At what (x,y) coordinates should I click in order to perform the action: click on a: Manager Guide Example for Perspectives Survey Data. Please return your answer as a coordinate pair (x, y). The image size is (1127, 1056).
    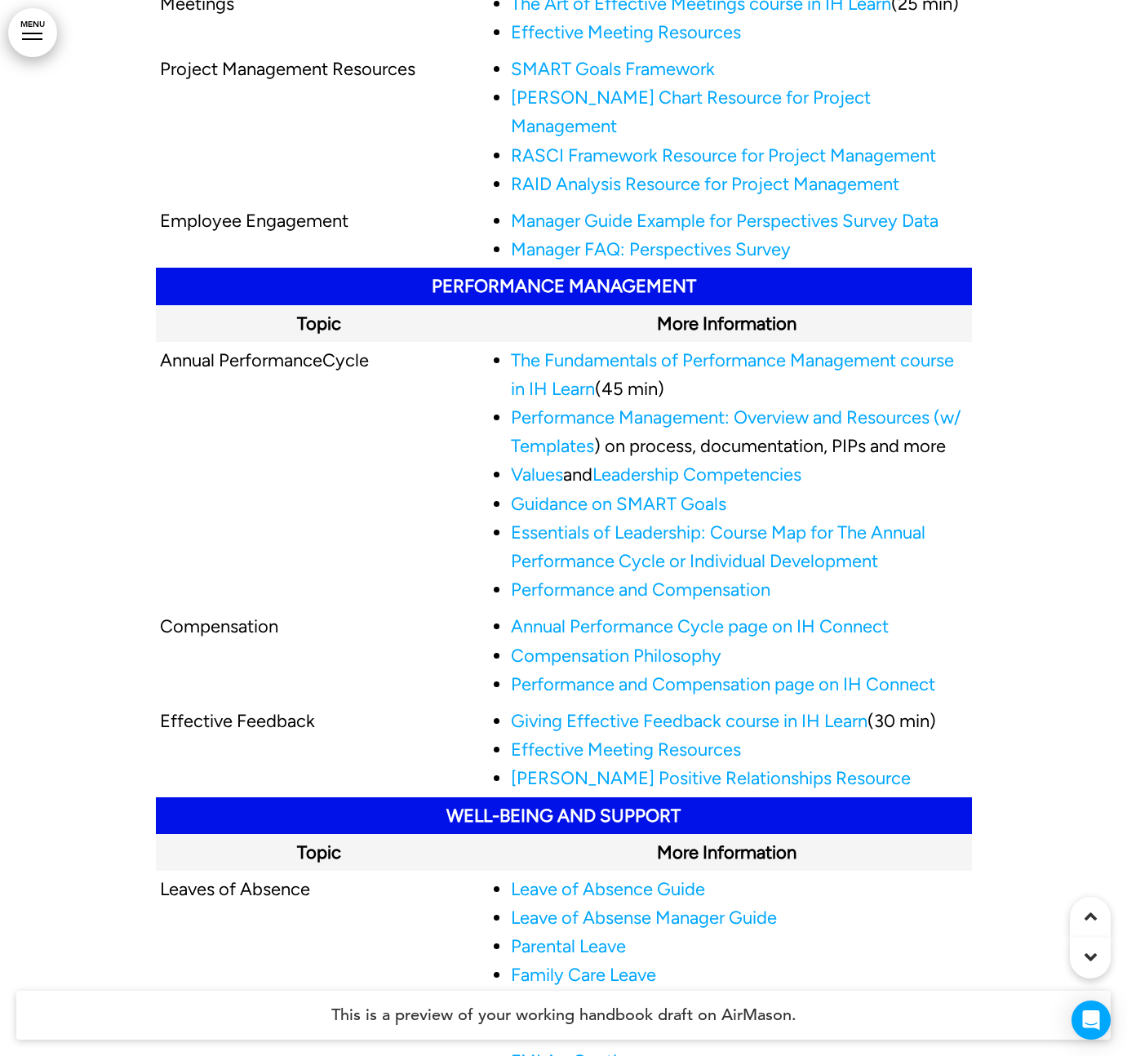
    Looking at the image, I should click on (725, 220).